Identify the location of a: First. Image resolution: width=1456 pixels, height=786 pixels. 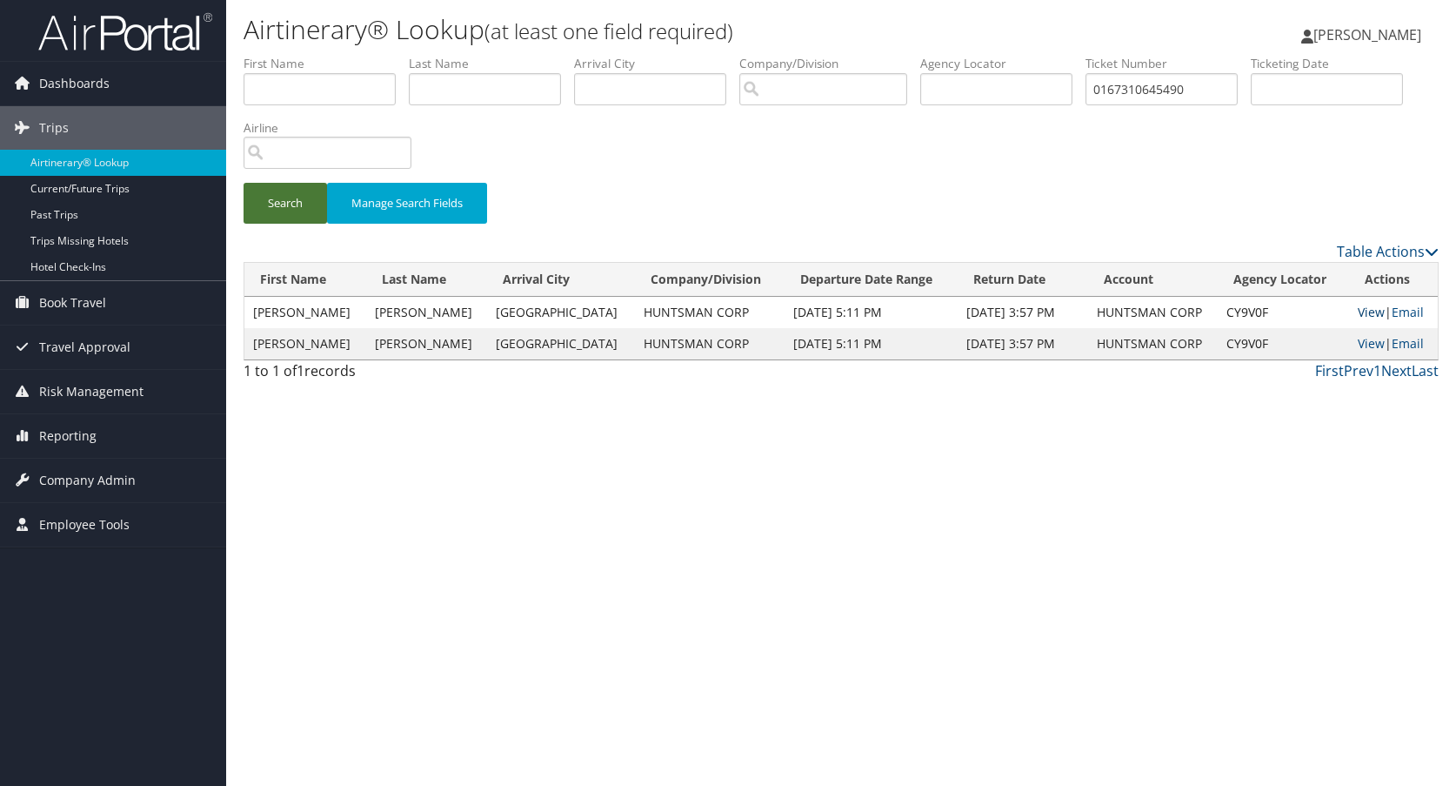
(1329, 371).